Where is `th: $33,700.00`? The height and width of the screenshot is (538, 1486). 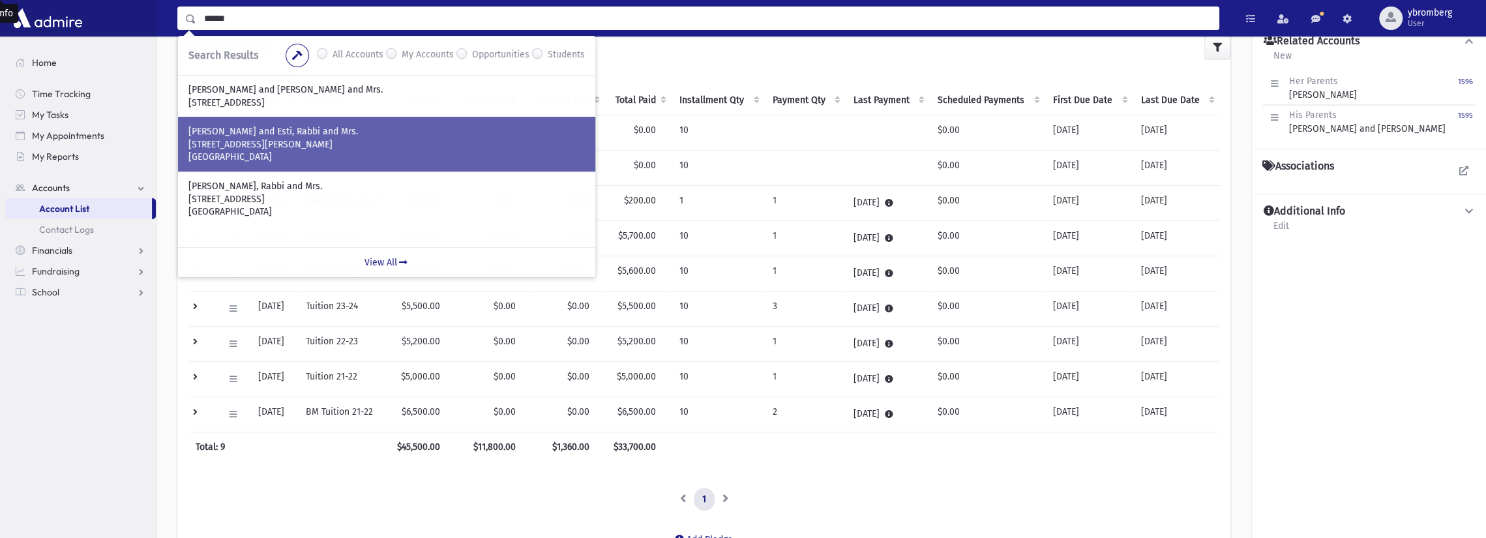
th: $33,700.00 is located at coordinates (638, 447).